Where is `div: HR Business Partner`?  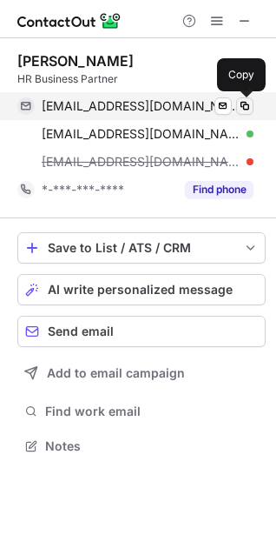
div: HR Business Partner is located at coordinates (142, 79).